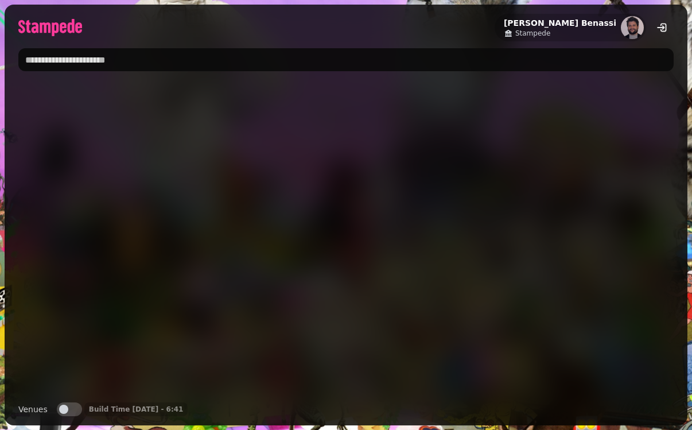 The height and width of the screenshot is (430, 692). I want to click on button: logout, so click(662, 28).